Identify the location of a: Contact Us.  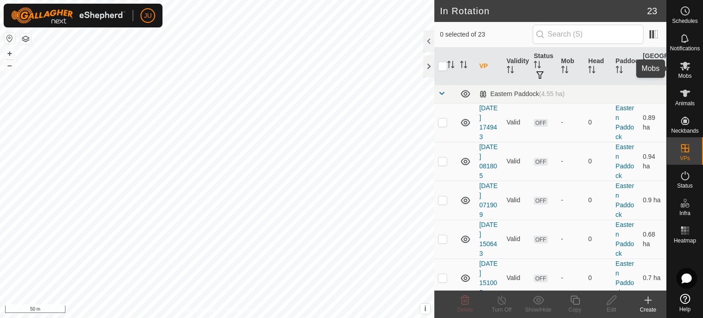
(239, 310).